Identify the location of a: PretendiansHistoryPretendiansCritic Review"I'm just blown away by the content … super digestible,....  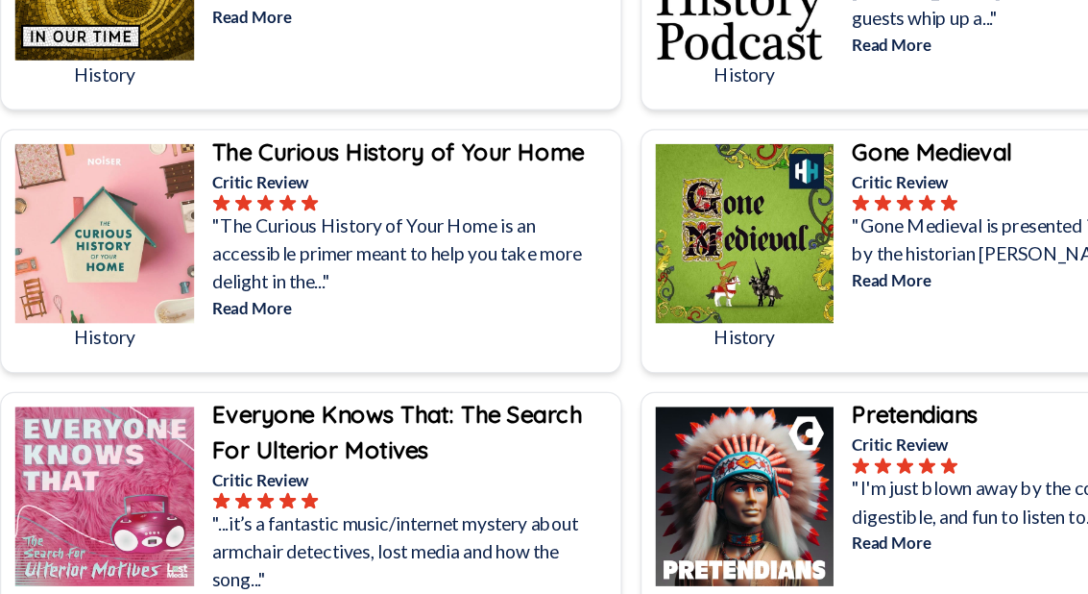
(809, 470).